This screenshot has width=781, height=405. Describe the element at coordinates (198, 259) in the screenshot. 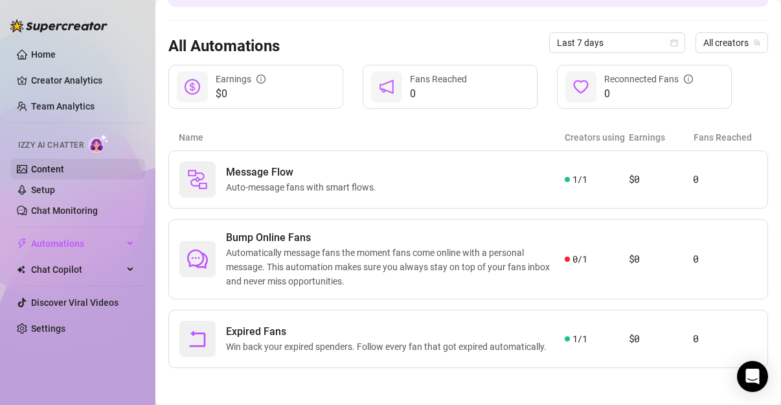

I see `span: comment` at that location.